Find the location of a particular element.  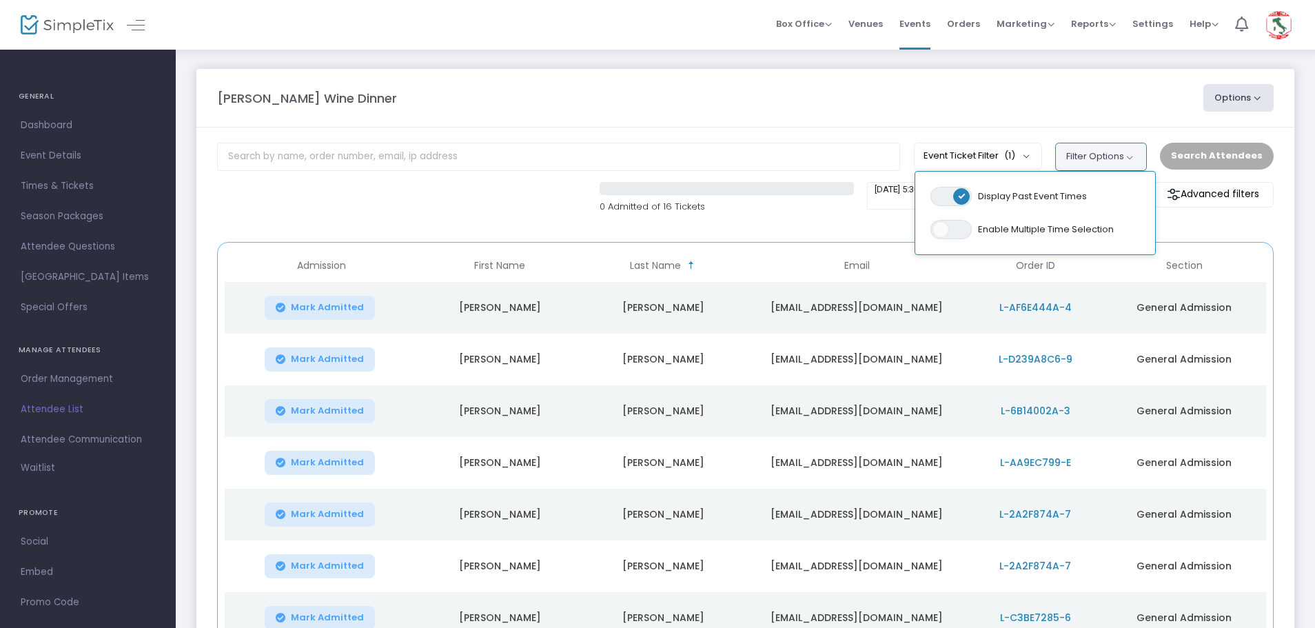

h4: PROMOTE is located at coordinates (88, 513).